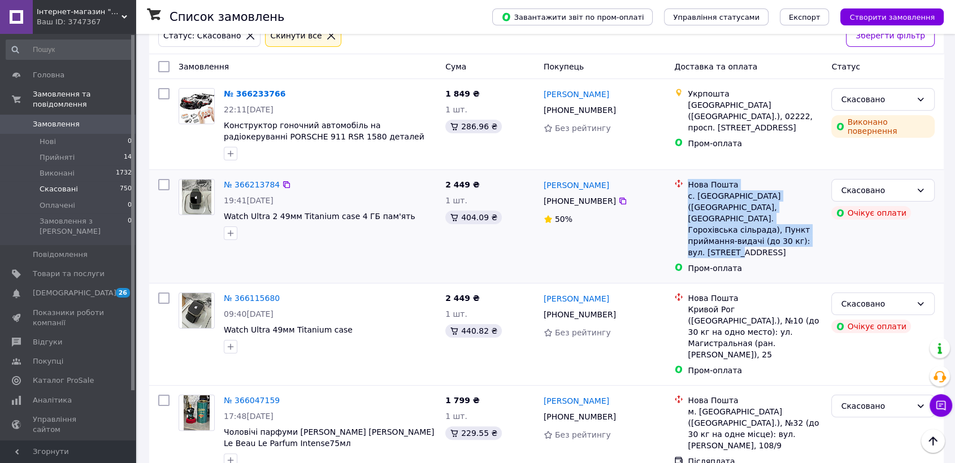  Describe the element at coordinates (68, 274) in the screenshot. I see `span: Товари та послуги` at that location.